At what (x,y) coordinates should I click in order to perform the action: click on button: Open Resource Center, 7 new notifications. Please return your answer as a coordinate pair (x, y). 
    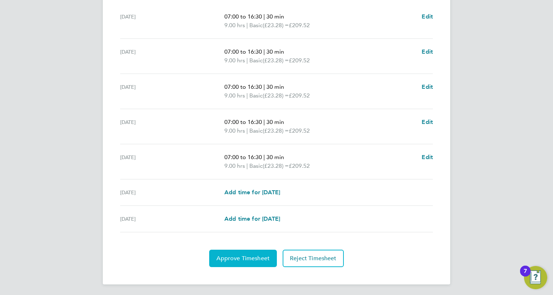
    Looking at the image, I should click on (536, 277).